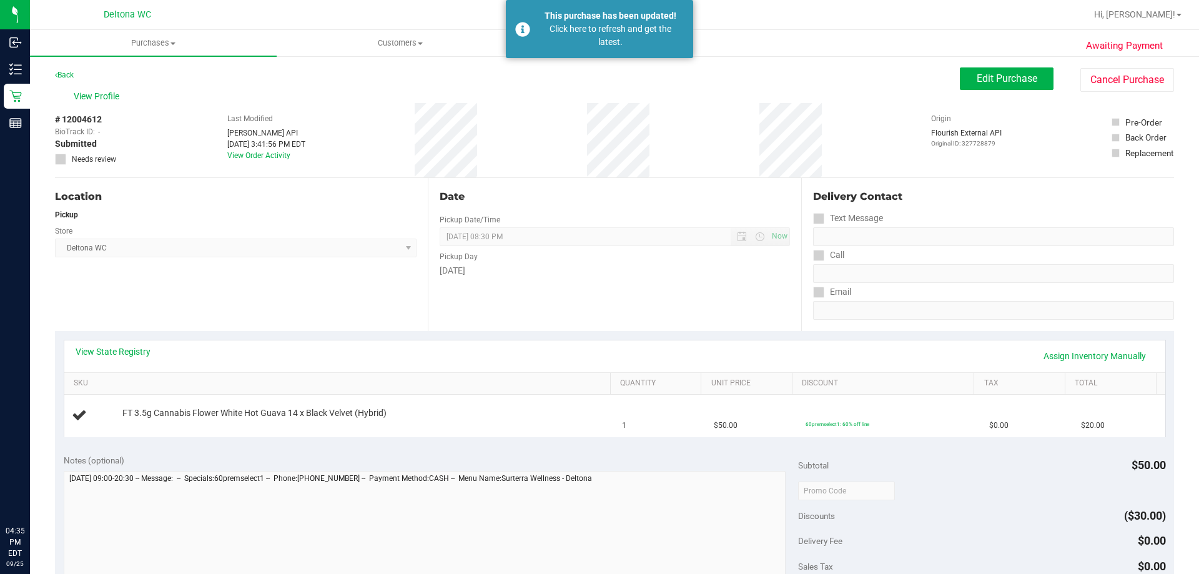  What do you see at coordinates (1145, 137) in the screenshot?
I see `div: Back Order` at bounding box center [1145, 137].